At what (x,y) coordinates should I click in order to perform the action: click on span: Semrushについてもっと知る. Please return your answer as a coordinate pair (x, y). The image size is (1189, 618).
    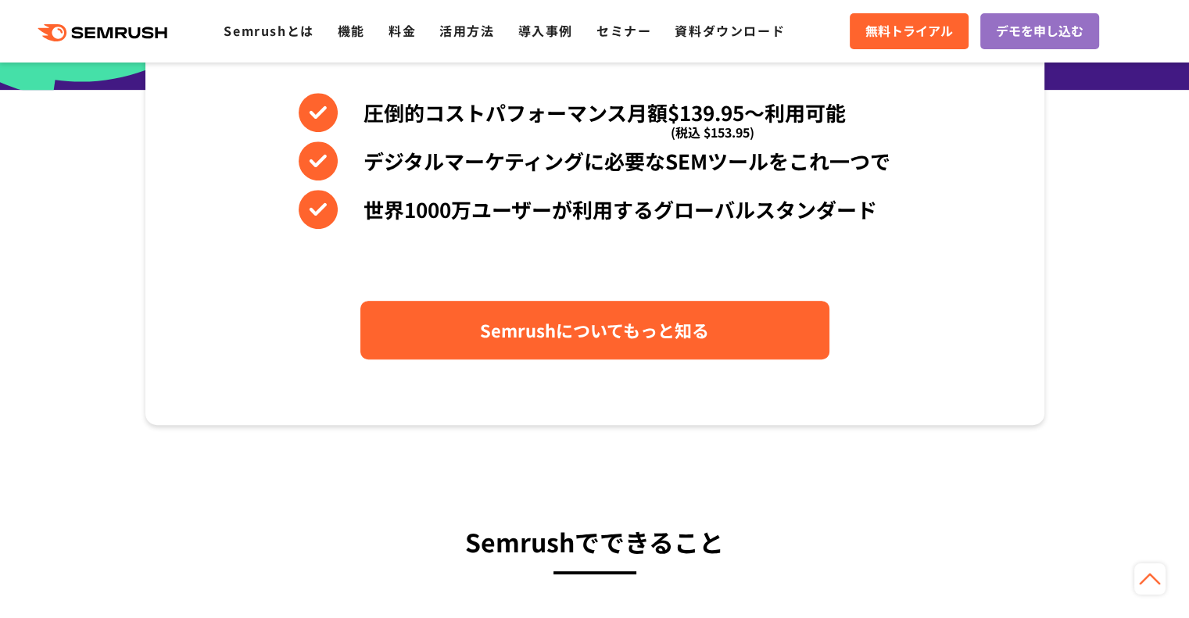
    Looking at the image, I should click on (594, 330).